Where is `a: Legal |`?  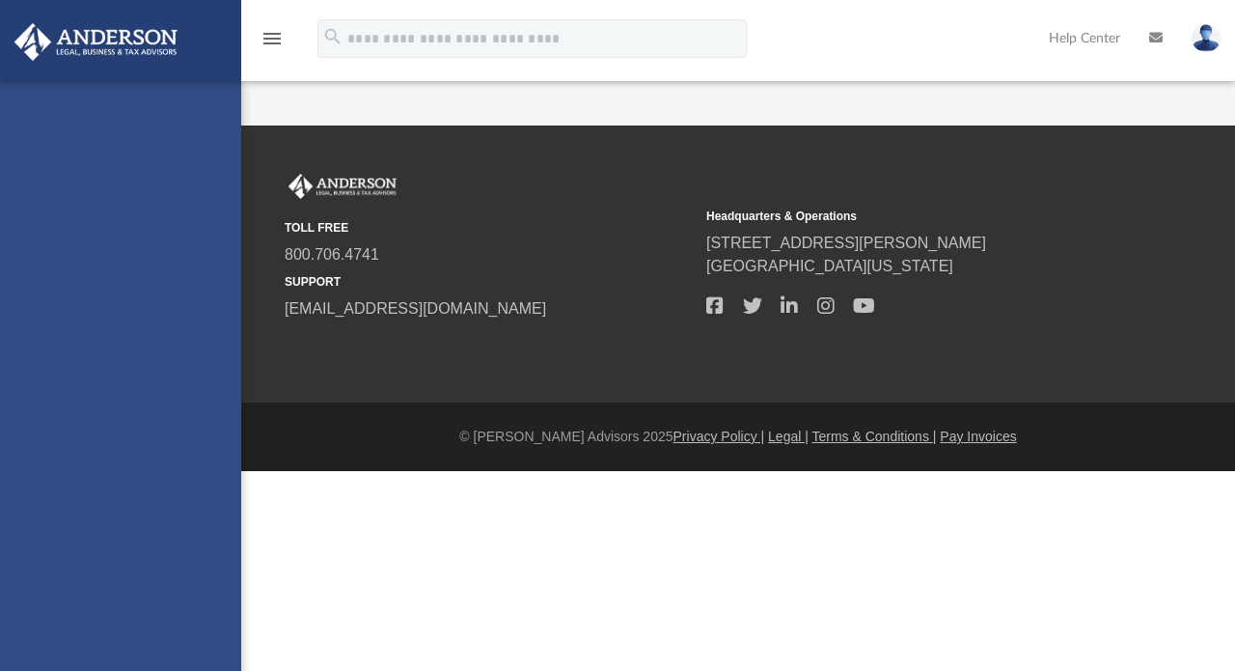 a: Legal | is located at coordinates (789, 436).